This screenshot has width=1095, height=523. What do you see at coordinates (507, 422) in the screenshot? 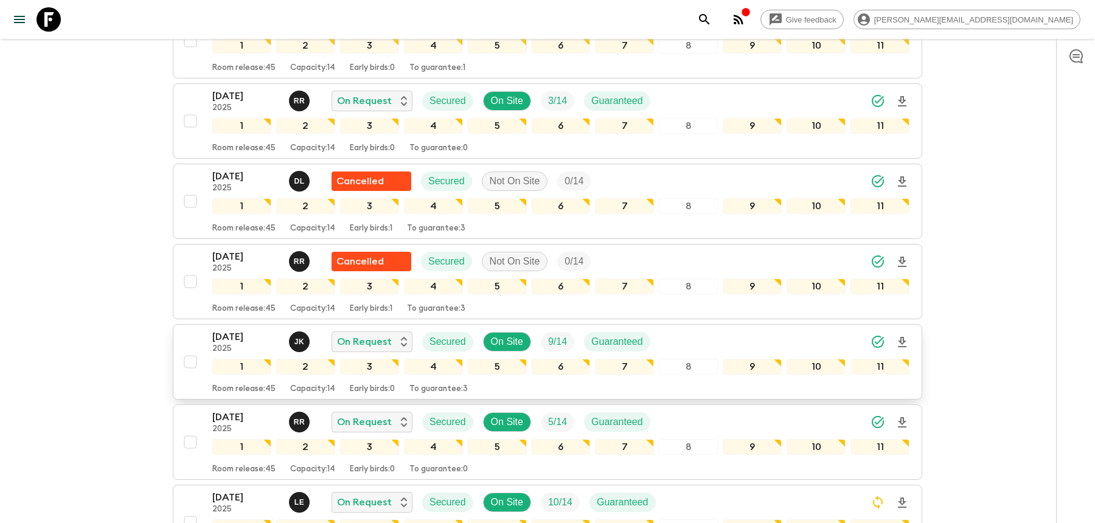
I see `p: On Site` at bounding box center [507, 422].